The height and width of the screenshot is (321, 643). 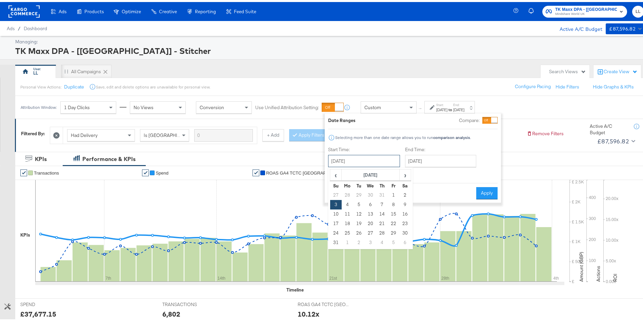 I want to click on strong: to, so click(x=450, y=107).